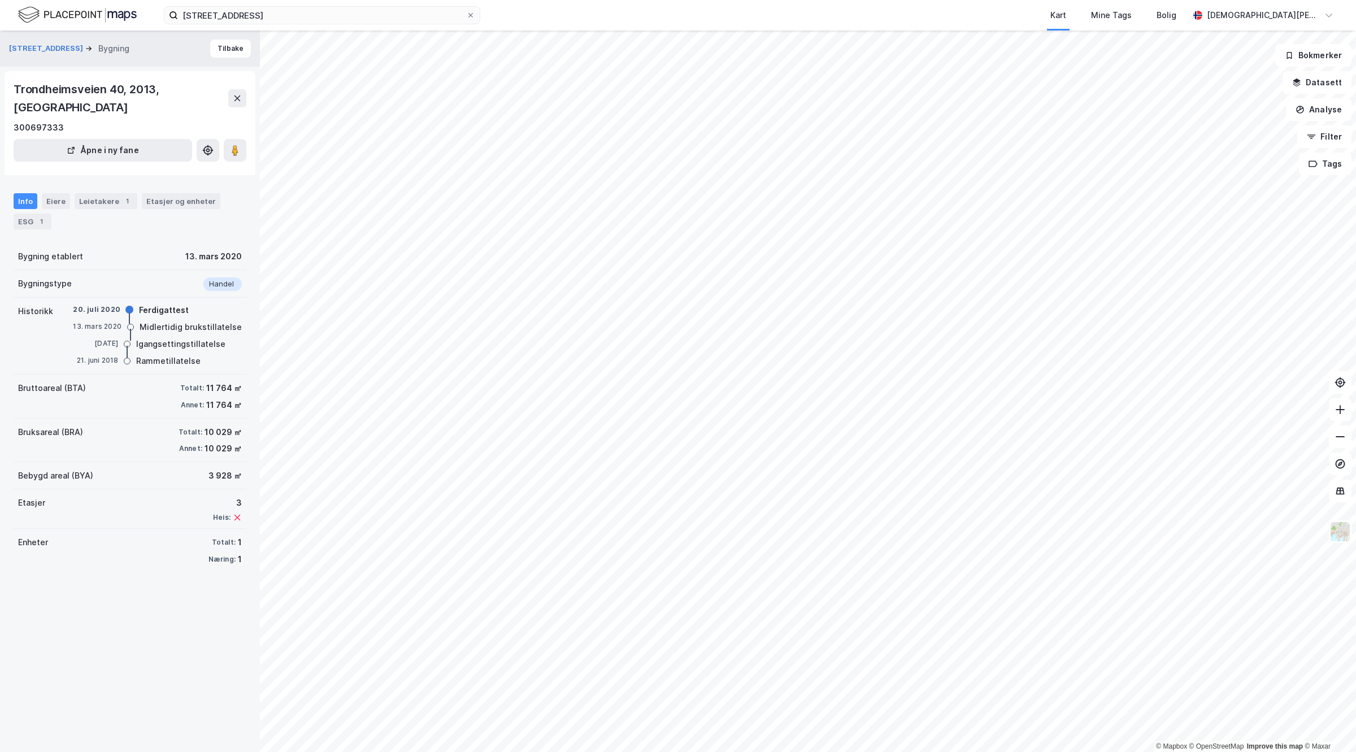 The image size is (1356, 752). What do you see at coordinates (103, 150) in the screenshot?
I see `button: Åpne i ny fane` at bounding box center [103, 150].